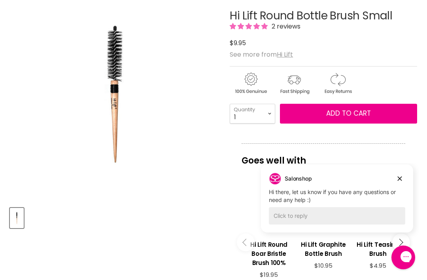 This screenshot has width=427, height=280. Describe the element at coordinates (252, 114) in the screenshot. I see `select: Quantity` at that location.